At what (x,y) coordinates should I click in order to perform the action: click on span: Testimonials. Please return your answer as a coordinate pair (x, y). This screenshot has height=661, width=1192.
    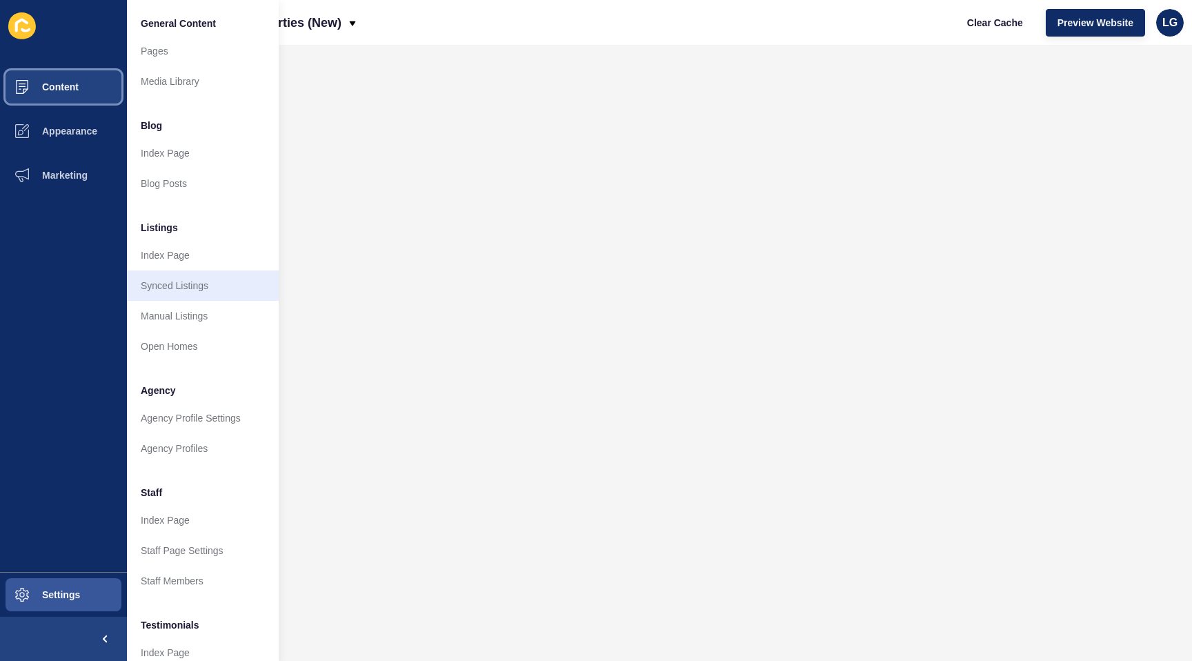
    Looking at the image, I should click on (170, 625).